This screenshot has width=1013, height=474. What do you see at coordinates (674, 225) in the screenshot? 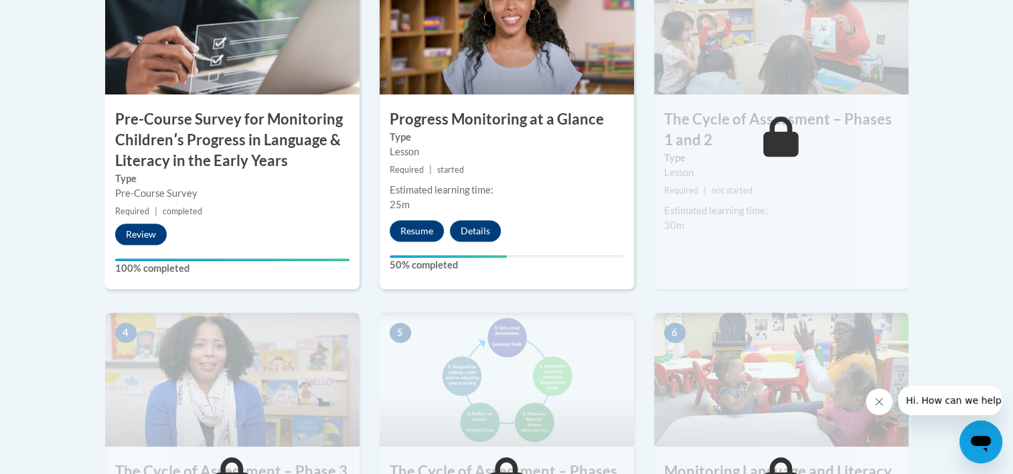
I see `span: 30m` at bounding box center [674, 225].